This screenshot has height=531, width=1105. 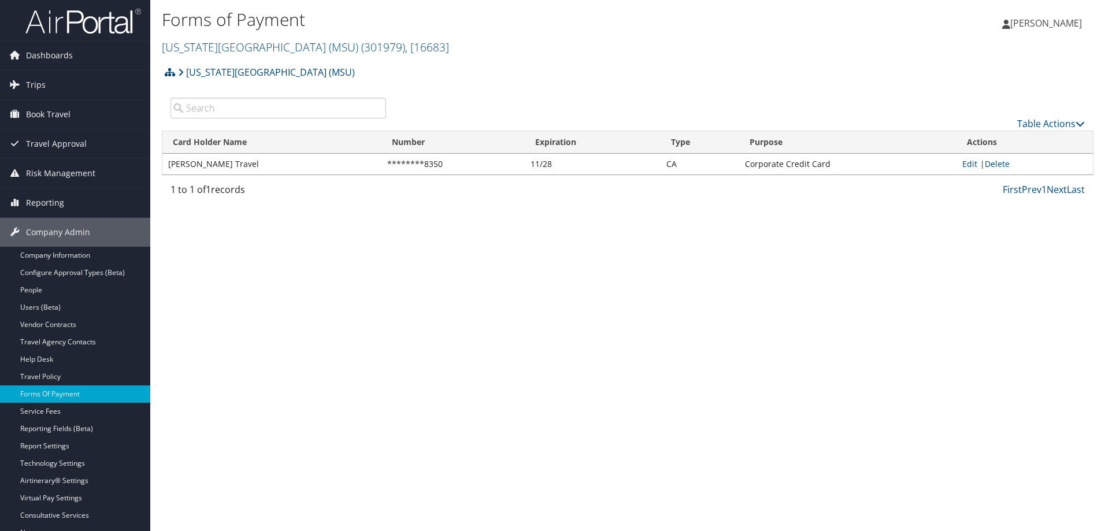 What do you see at coordinates (56, 144) in the screenshot?
I see `span: Travel Approval` at bounding box center [56, 144].